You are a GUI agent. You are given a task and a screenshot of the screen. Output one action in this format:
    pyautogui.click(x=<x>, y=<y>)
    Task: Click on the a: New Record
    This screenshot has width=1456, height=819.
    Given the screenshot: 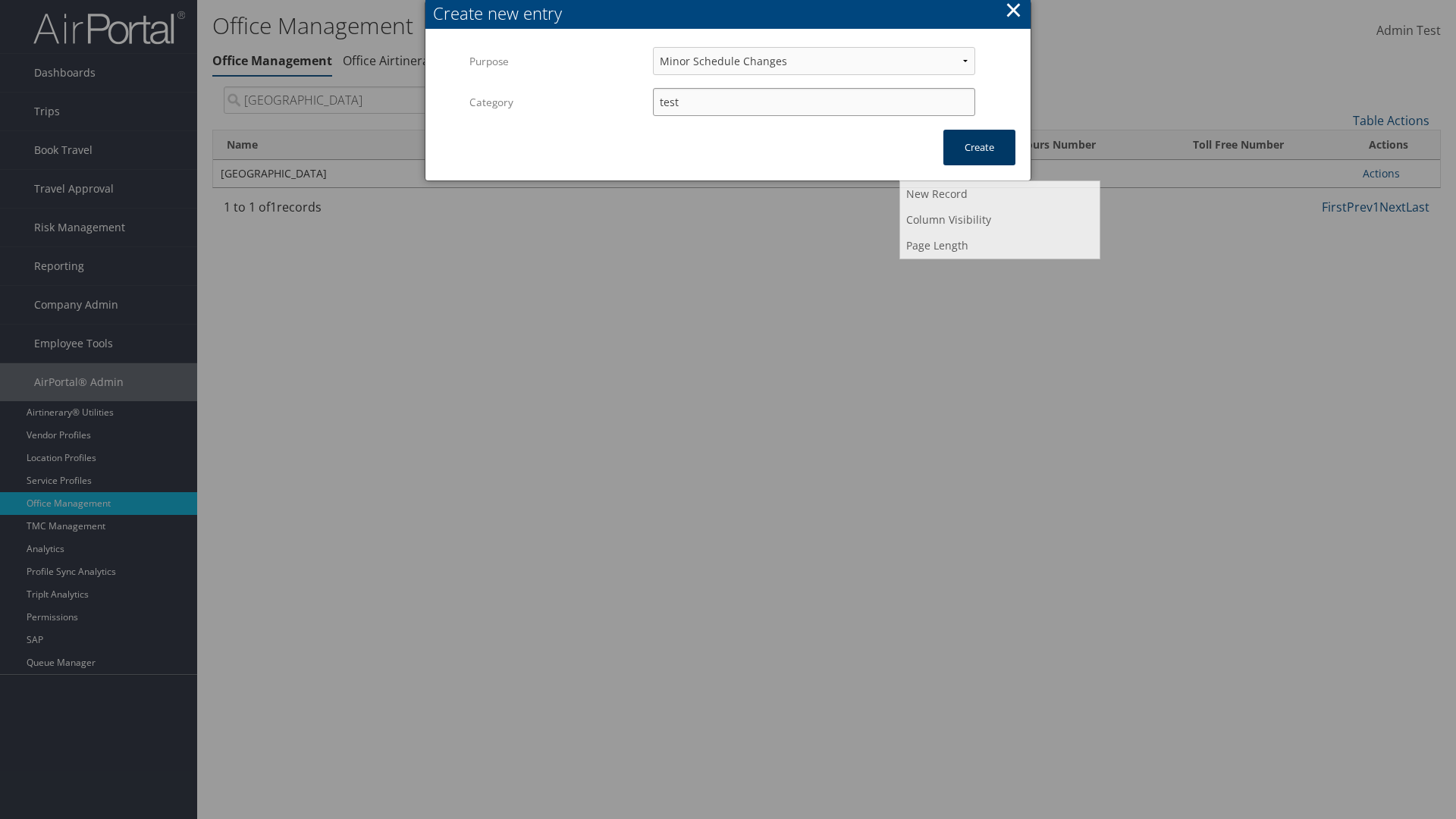 What is the action you would take?
    pyautogui.click(x=1000, y=194)
    